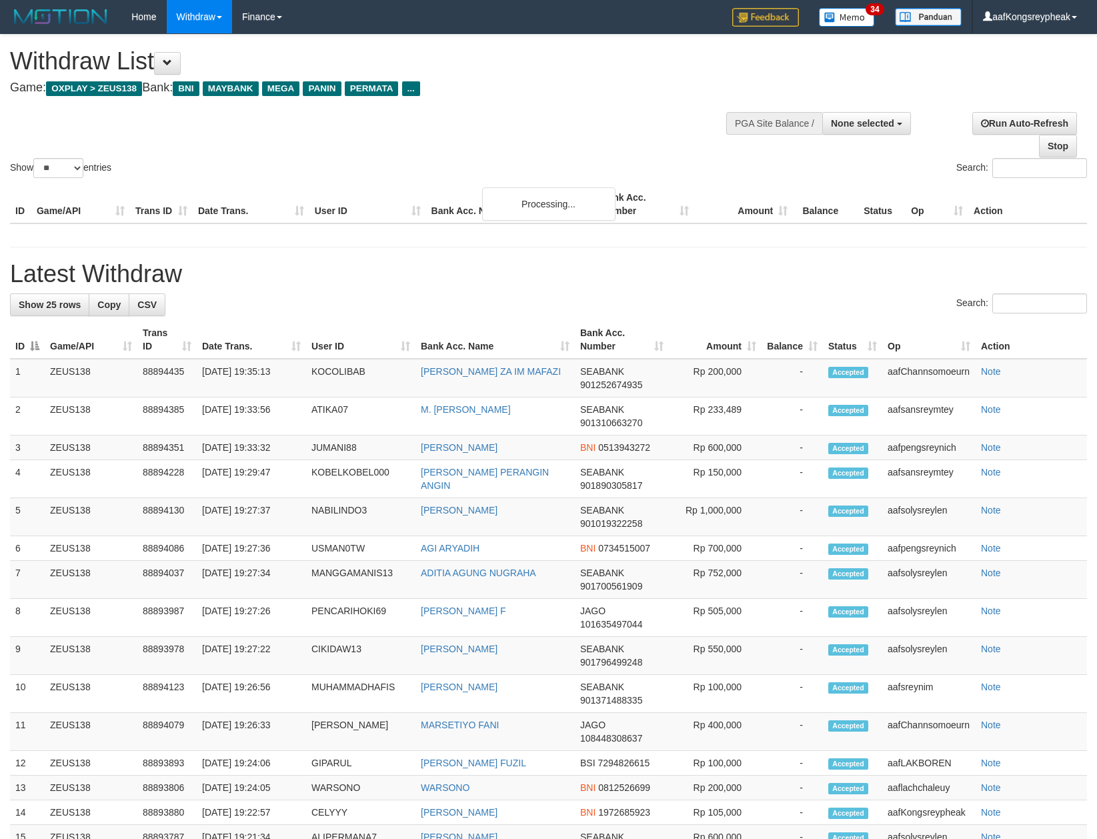 This screenshot has height=839, width=1097. I want to click on td: aafsreynim, so click(929, 693).